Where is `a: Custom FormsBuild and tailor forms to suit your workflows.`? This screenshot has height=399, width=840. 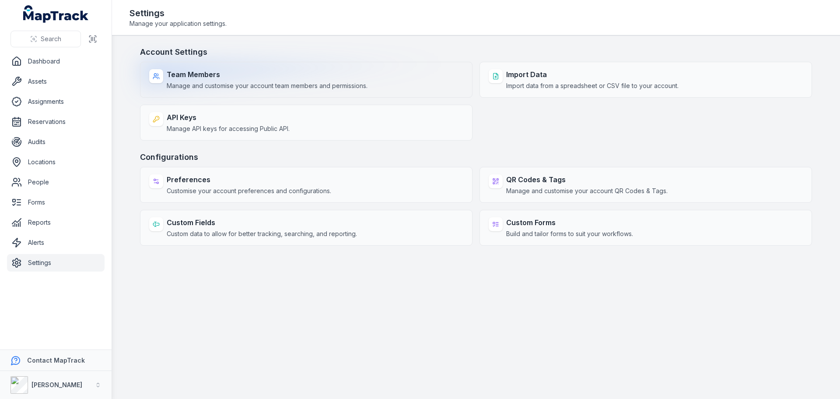 a: Custom FormsBuild and tailor forms to suit your workflows. is located at coordinates (646, 228).